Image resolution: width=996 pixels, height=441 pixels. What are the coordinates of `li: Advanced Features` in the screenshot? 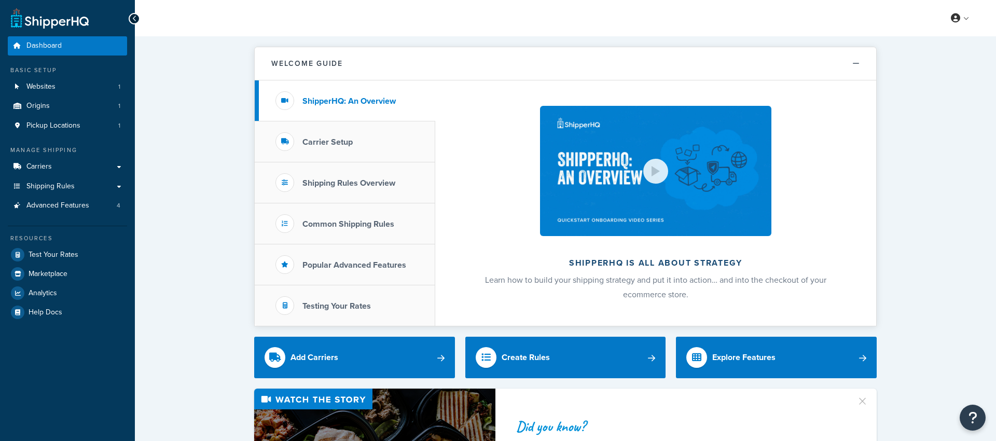 It's located at (67, 205).